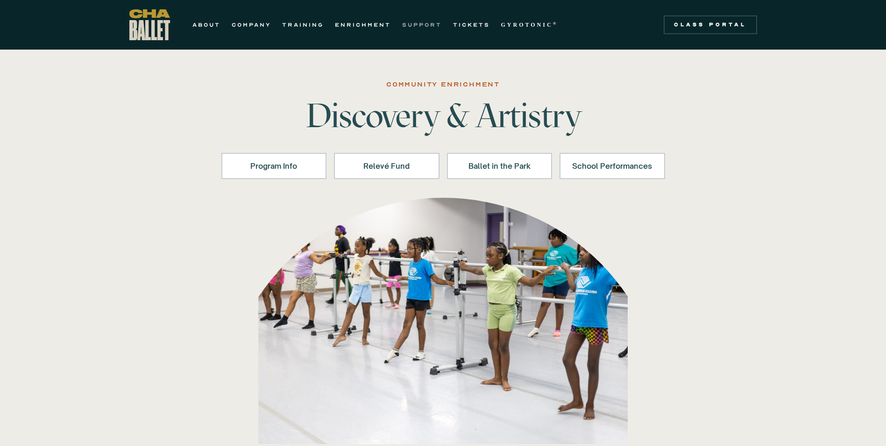  Describe the element at coordinates (443, 115) in the screenshot. I see `h1: Discovery & Artistry` at that location.